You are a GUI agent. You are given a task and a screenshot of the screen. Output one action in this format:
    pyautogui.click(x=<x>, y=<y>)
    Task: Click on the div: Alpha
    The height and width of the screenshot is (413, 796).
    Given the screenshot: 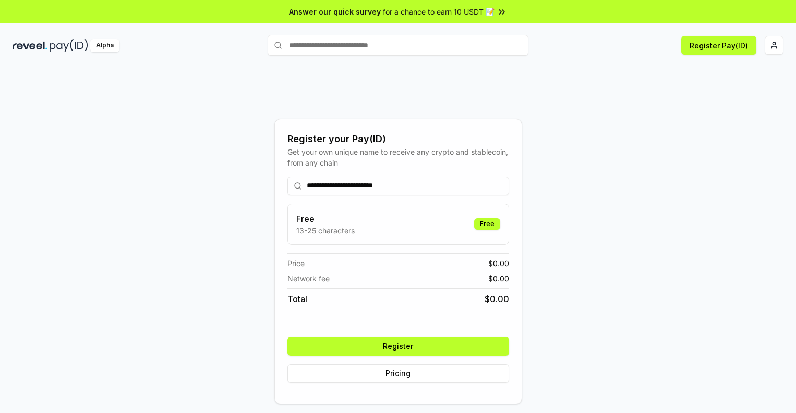 What is the action you would take?
    pyautogui.click(x=105, y=45)
    